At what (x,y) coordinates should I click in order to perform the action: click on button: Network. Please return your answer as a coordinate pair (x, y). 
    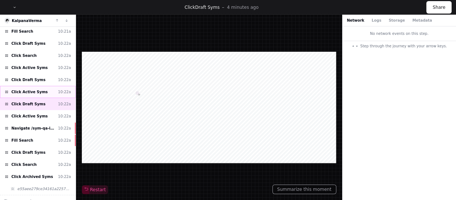
    Looking at the image, I should click on (356, 20).